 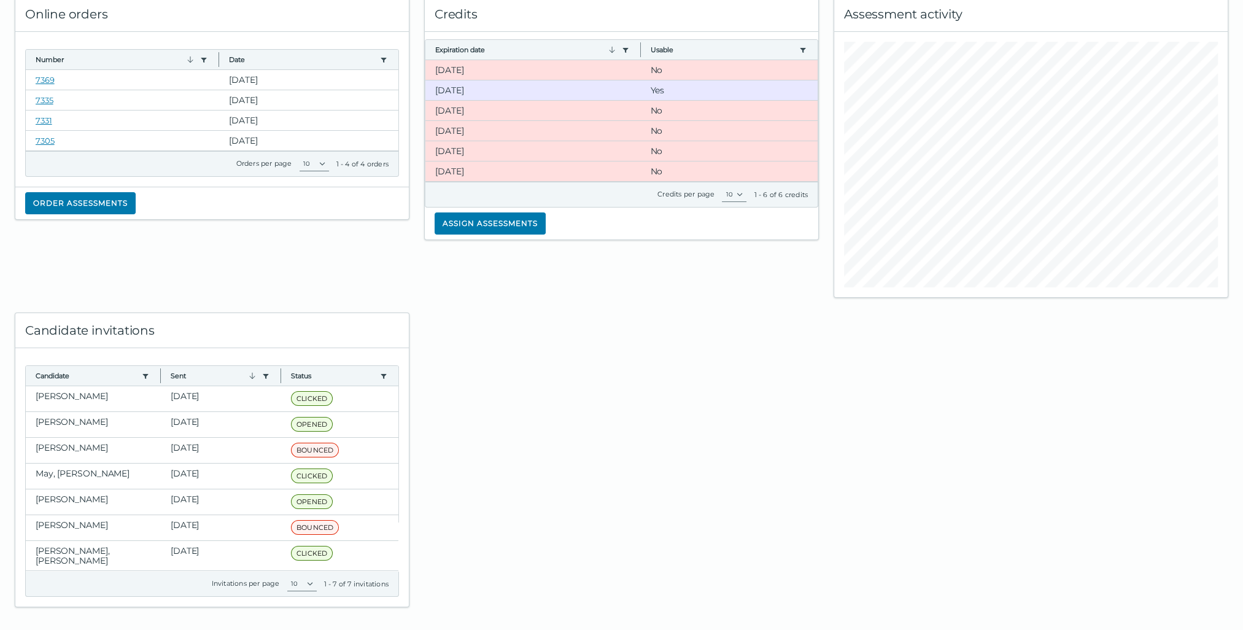 I want to click on button: Usable, so click(x=722, y=50).